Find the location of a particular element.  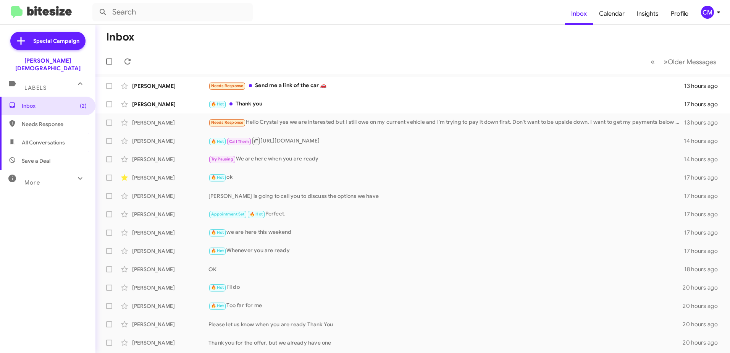

div: 18 hours ago is located at coordinates (704, 269).